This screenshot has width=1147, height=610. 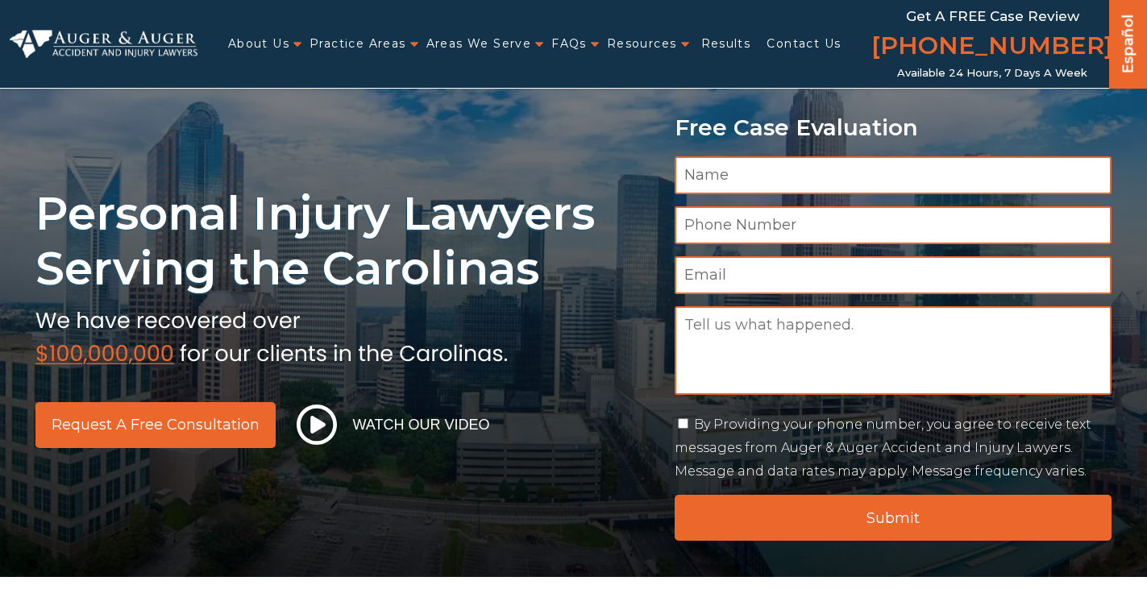 I want to click on a: About Us, so click(x=259, y=44).